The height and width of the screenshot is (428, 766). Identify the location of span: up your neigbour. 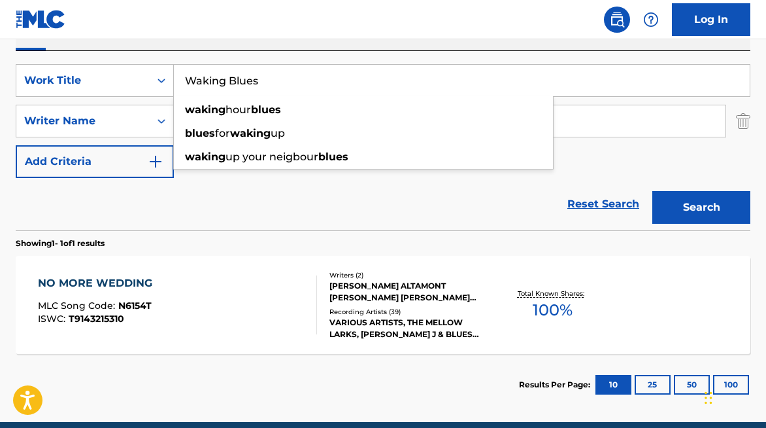
(272, 156).